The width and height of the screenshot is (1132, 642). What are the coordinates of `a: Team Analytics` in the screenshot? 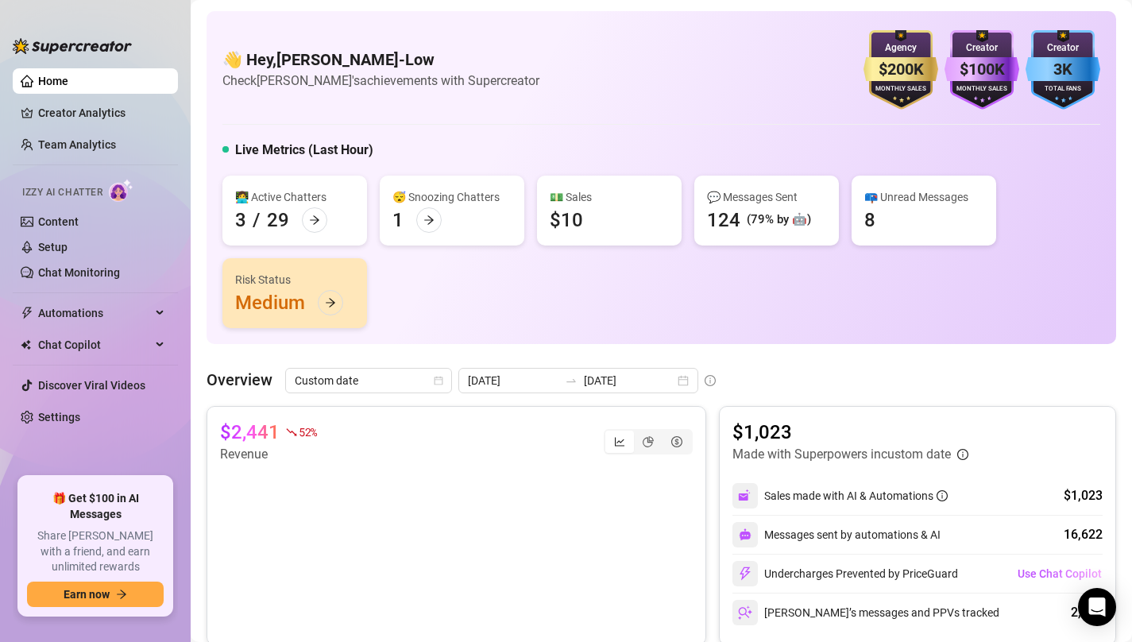 It's located at (77, 145).